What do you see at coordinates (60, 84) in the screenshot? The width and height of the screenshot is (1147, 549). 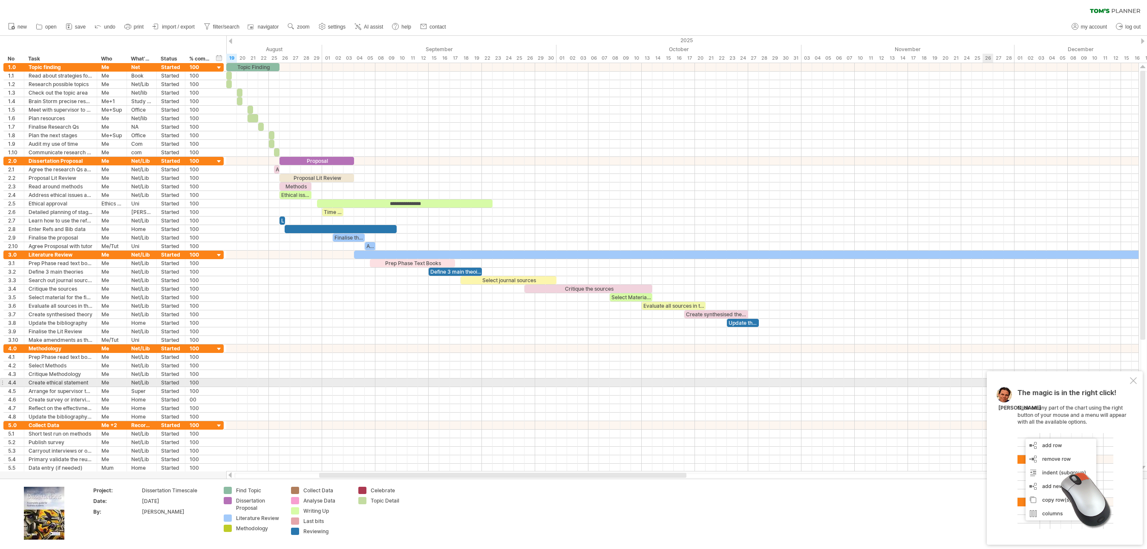 I see `div: Research possible topics` at bounding box center [60, 84].